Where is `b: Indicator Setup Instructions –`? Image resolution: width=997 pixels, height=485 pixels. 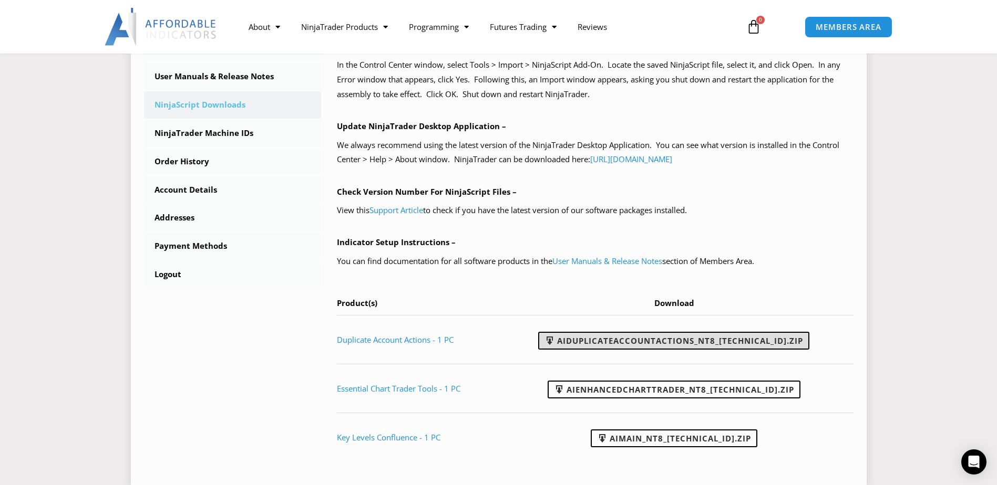 b: Indicator Setup Instructions – is located at coordinates (396, 242).